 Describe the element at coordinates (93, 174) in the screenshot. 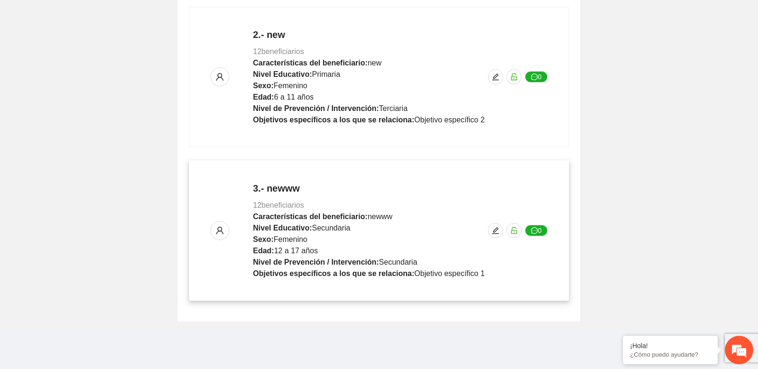

I see `span: Estamos en línea.` at that location.